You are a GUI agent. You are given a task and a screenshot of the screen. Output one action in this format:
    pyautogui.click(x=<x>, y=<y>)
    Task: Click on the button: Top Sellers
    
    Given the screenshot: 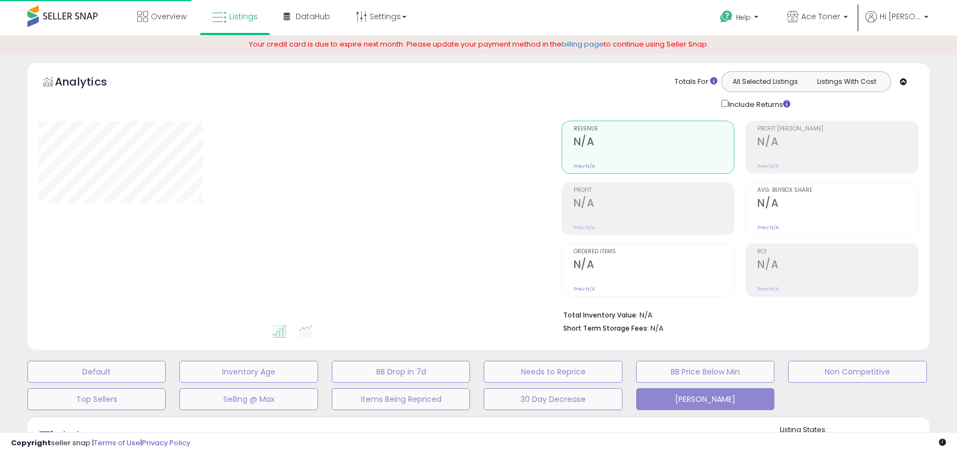 What is the action you would take?
    pyautogui.click(x=97, y=399)
    